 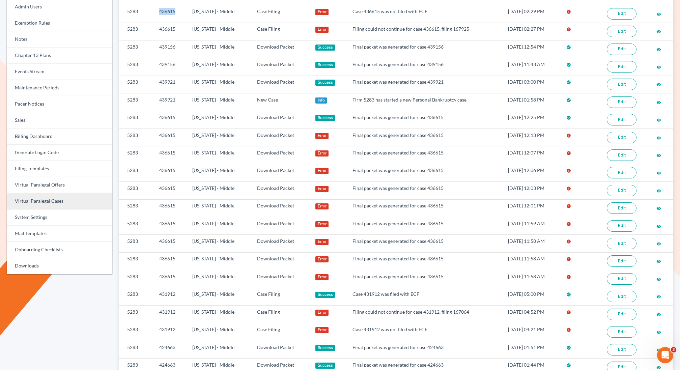 I want to click on td: Firm 5283 has started a new Personal Bankruptcy case, so click(x=425, y=102).